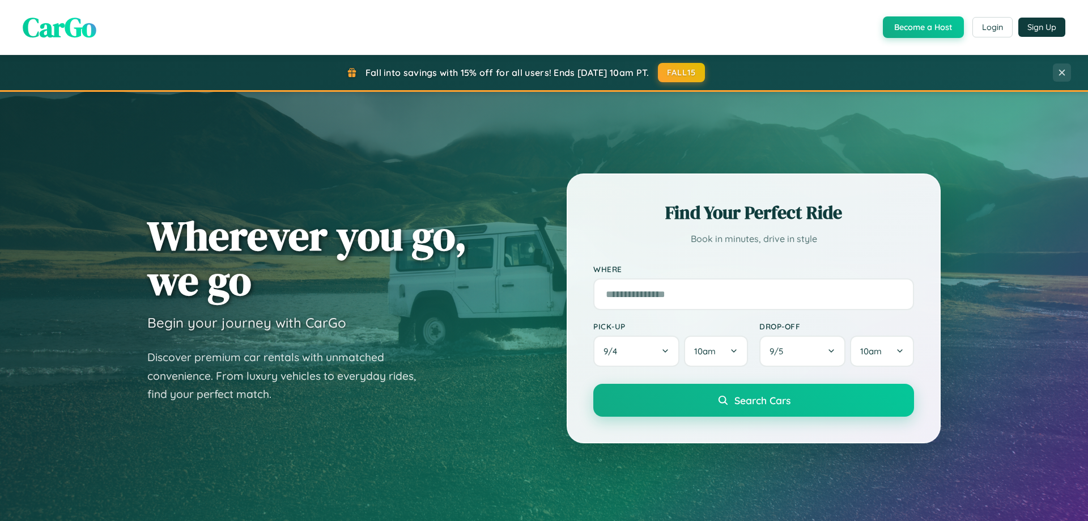 The width and height of the screenshot is (1088, 521). What do you see at coordinates (1042, 27) in the screenshot?
I see `button: Sign Up` at bounding box center [1042, 27].